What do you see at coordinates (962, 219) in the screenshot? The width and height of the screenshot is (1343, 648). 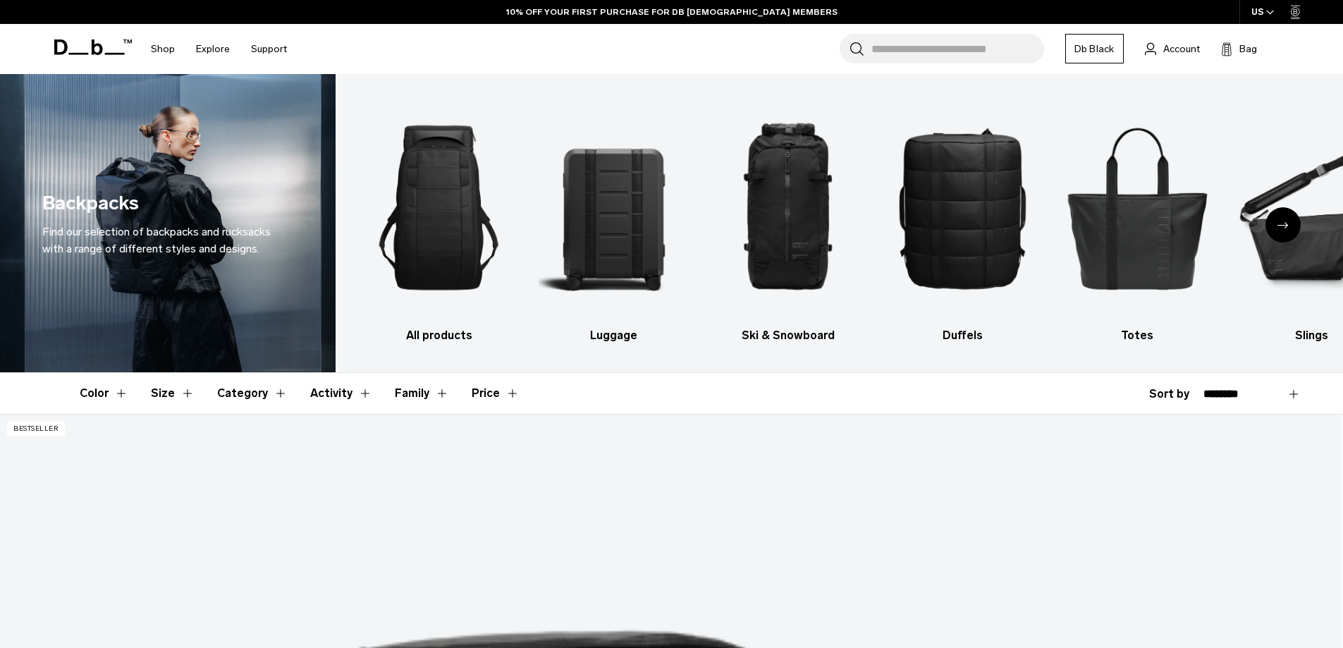 I see `li: 4 / 10` at bounding box center [962, 219].